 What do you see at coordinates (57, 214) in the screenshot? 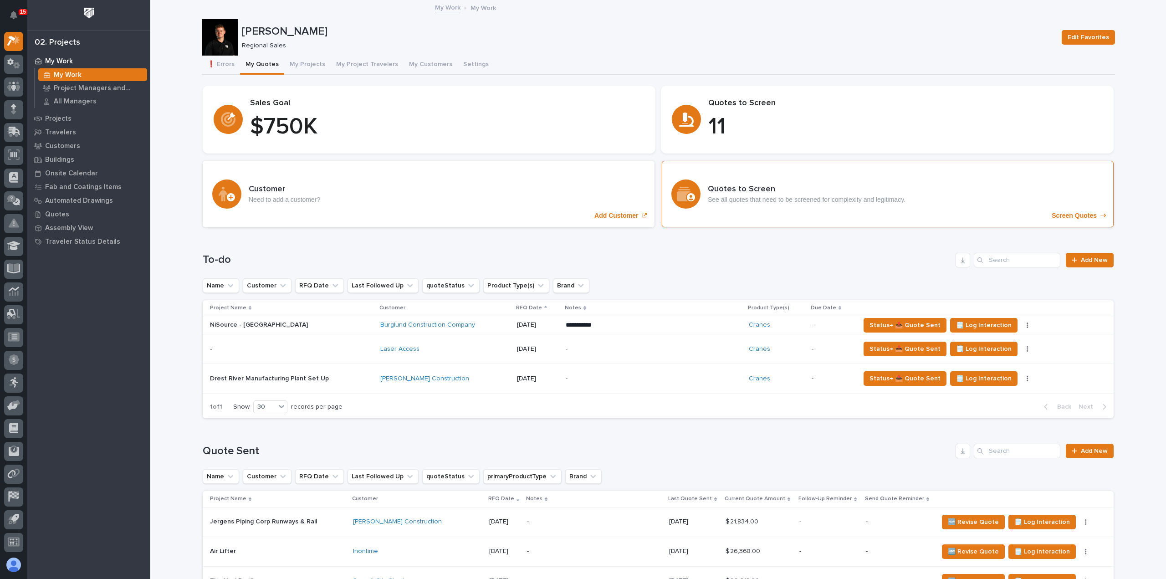
I see `p: Quotes` at bounding box center [57, 214].